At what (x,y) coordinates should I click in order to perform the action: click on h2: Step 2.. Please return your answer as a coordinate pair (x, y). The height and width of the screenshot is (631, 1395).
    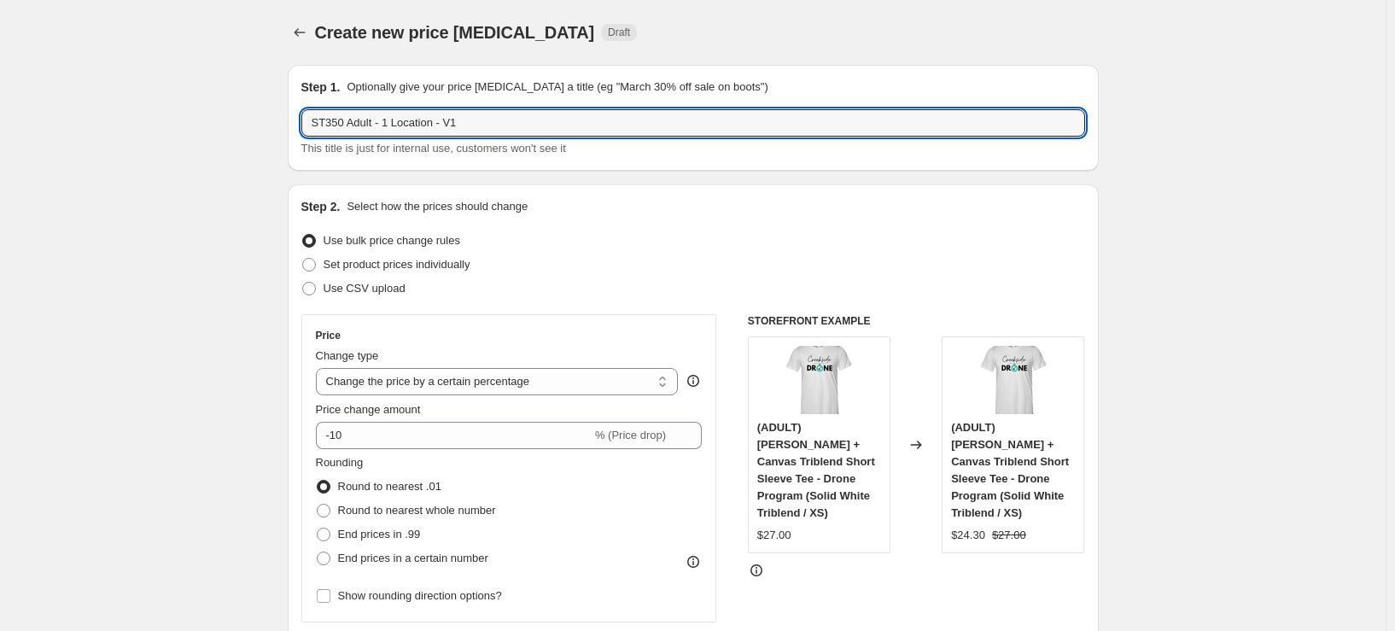
    Looking at the image, I should click on (321, 207).